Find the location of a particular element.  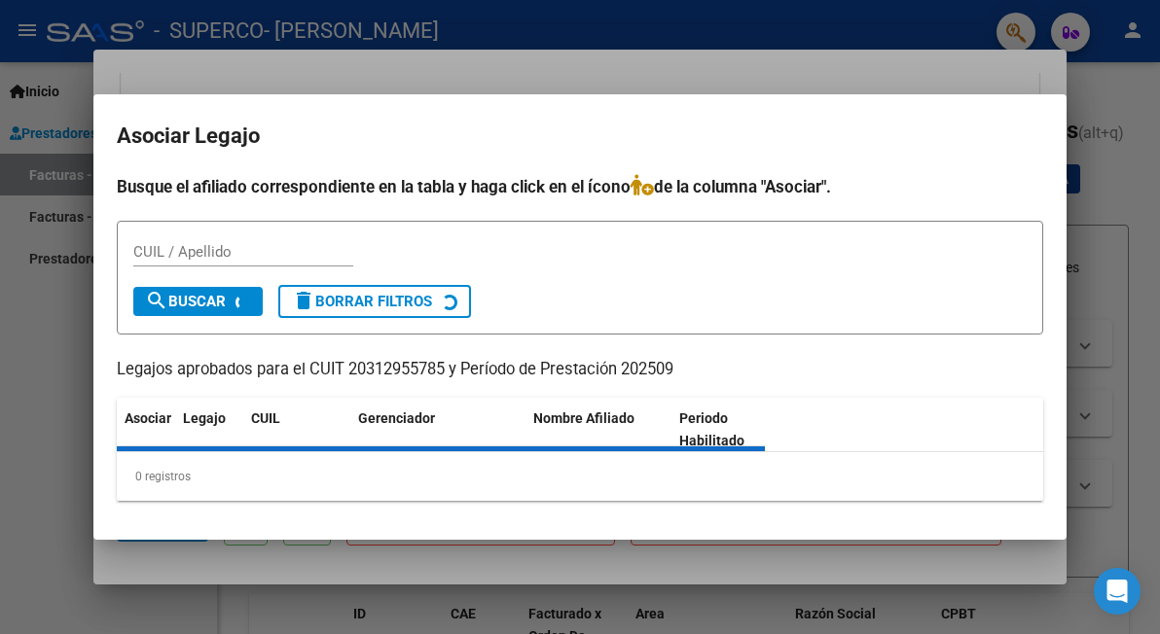

span: Buscar is located at coordinates (185, 302).